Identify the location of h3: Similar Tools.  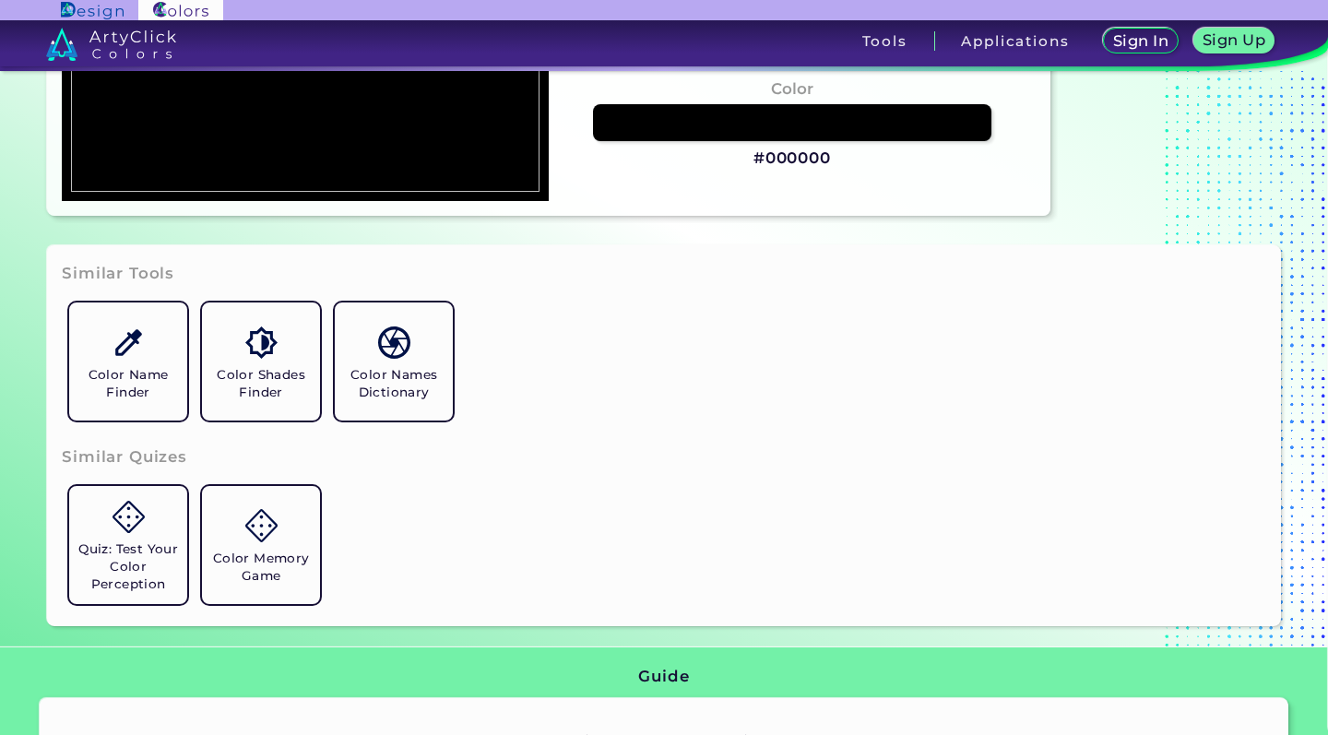
(118, 274).